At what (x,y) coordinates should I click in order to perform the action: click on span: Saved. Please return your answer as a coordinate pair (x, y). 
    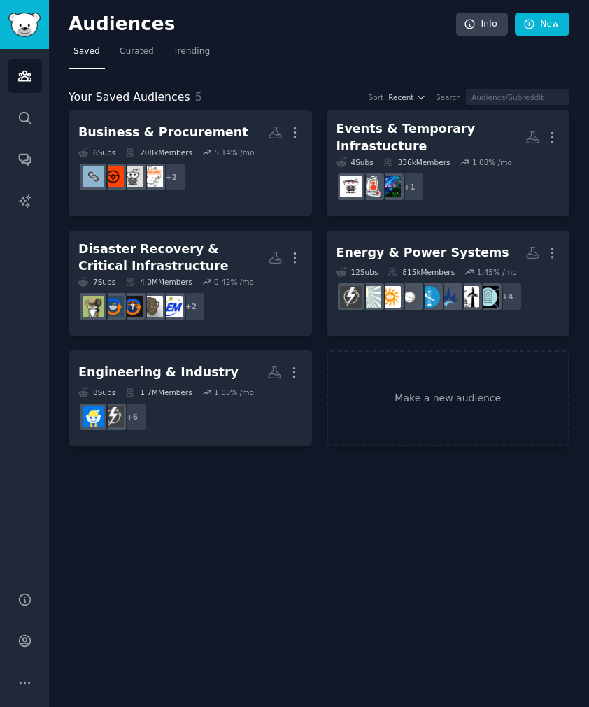
    Looking at the image, I should click on (87, 52).